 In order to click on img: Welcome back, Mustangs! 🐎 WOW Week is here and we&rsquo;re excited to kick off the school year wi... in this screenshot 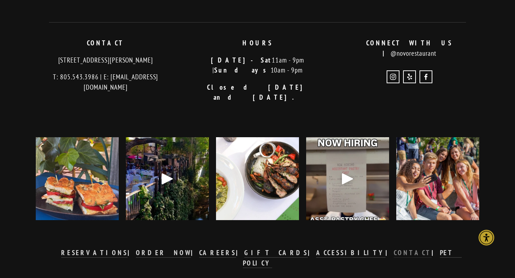, I will do `click(437, 179)`.